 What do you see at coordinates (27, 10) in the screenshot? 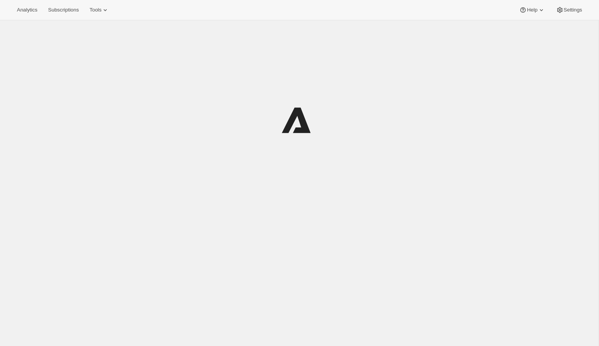
I see `span: Analytics` at bounding box center [27, 10].